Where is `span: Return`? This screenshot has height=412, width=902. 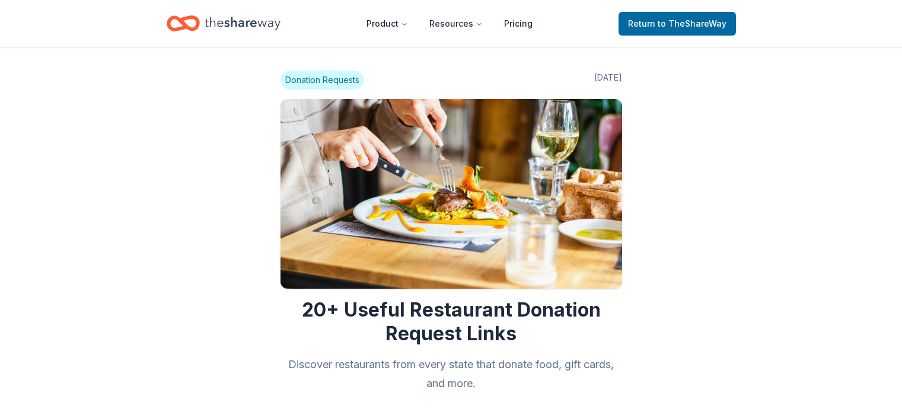
span: Return is located at coordinates (677, 24).